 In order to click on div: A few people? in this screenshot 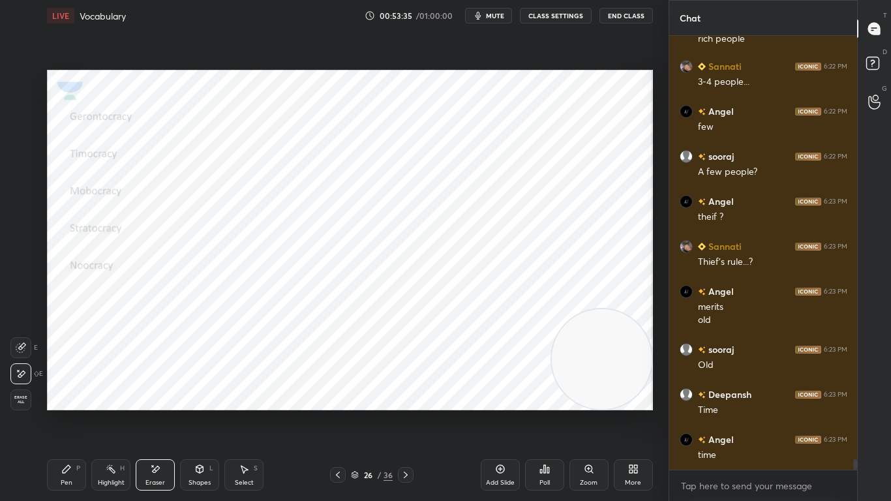, I will do `click(773, 172)`.